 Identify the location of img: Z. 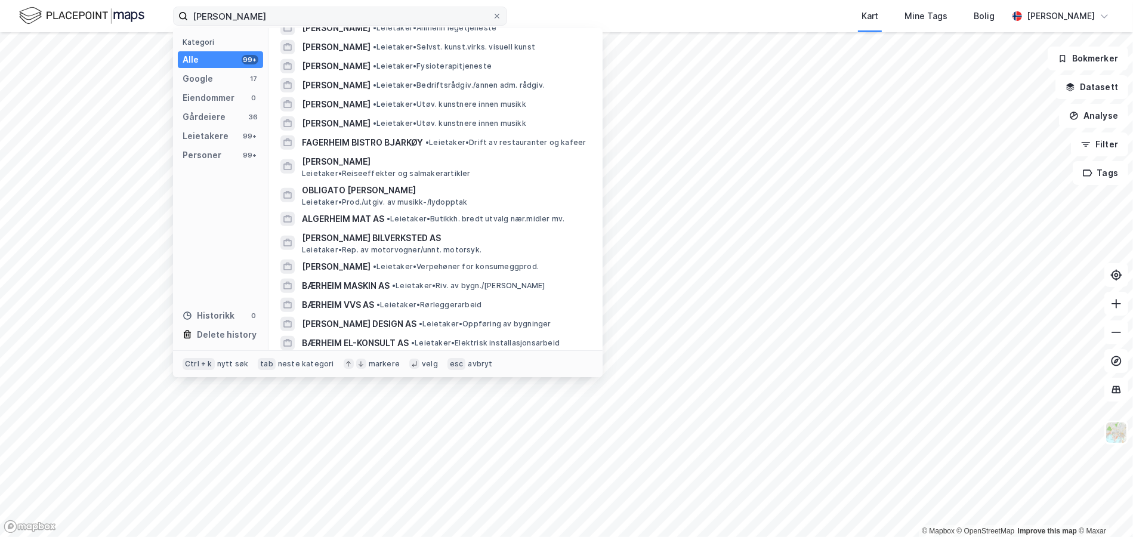
(1117, 433).